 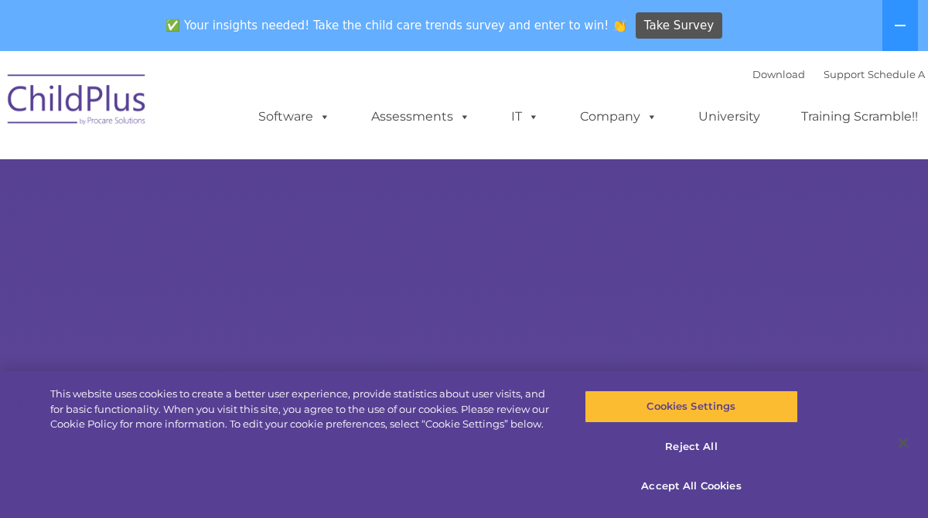 I want to click on button: Reject All, so click(x=691, y=447).